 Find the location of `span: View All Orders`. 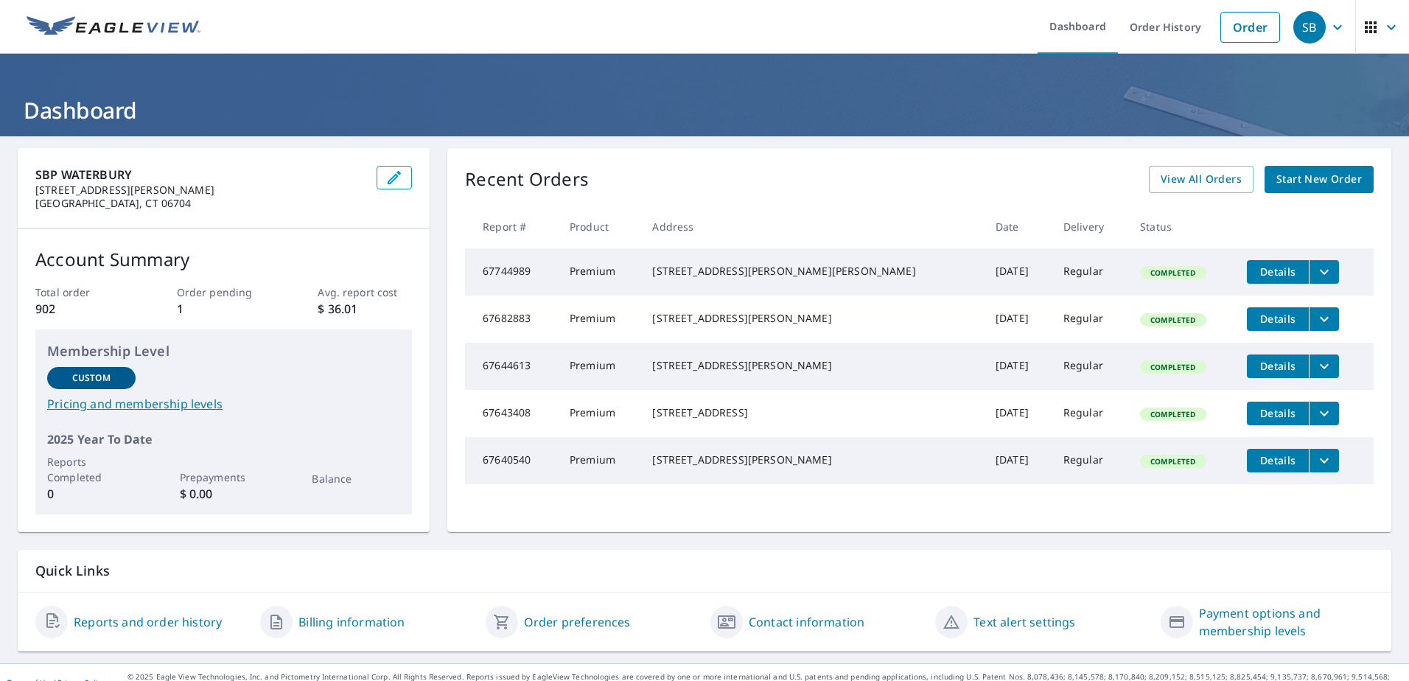

span: View All Orders is located at coordinates (1201, 179).